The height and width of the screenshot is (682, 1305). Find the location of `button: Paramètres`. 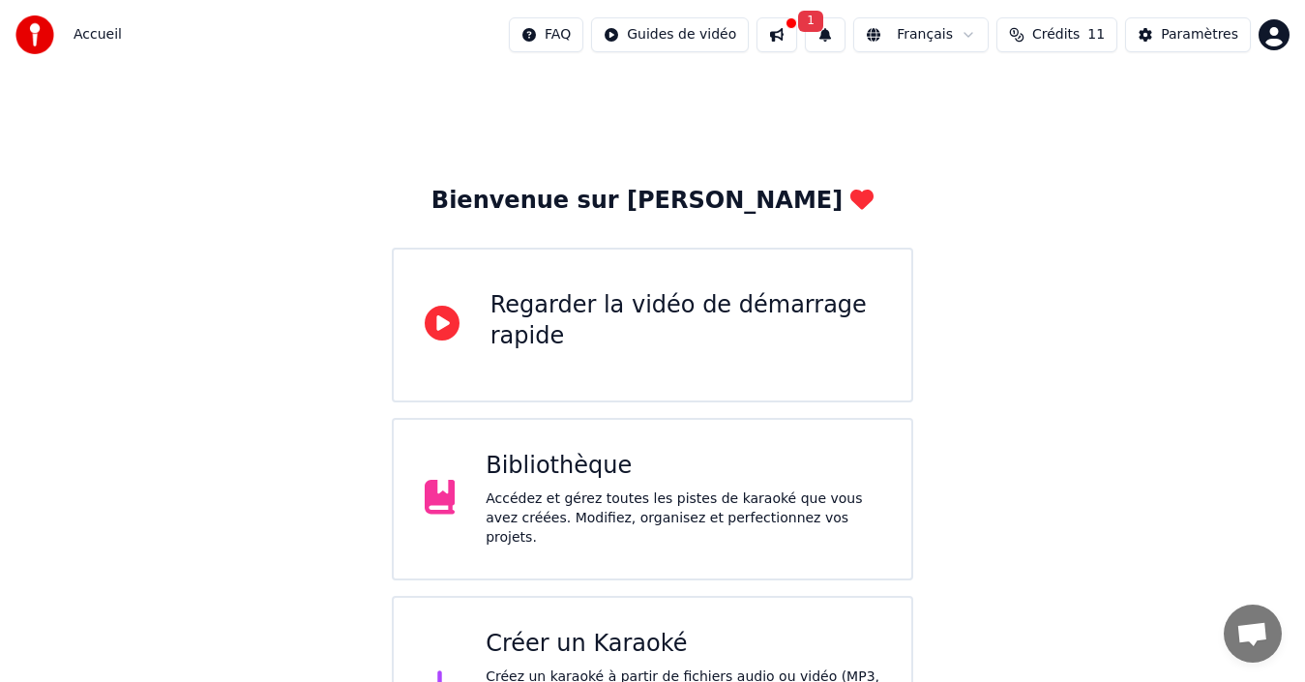

button: Paramètres is located at coordinates (1188, 35).